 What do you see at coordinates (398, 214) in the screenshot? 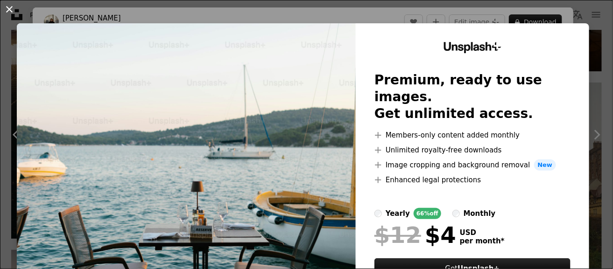
I see `div: yearly` at bounding box center [398, 214].